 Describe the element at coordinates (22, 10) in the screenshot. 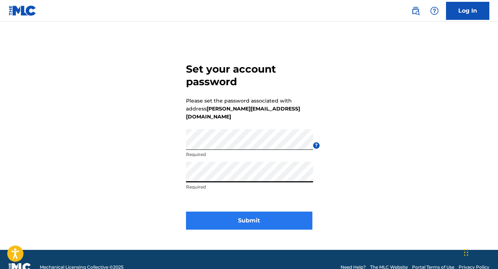

I see `img: MLC Logo` at that location.